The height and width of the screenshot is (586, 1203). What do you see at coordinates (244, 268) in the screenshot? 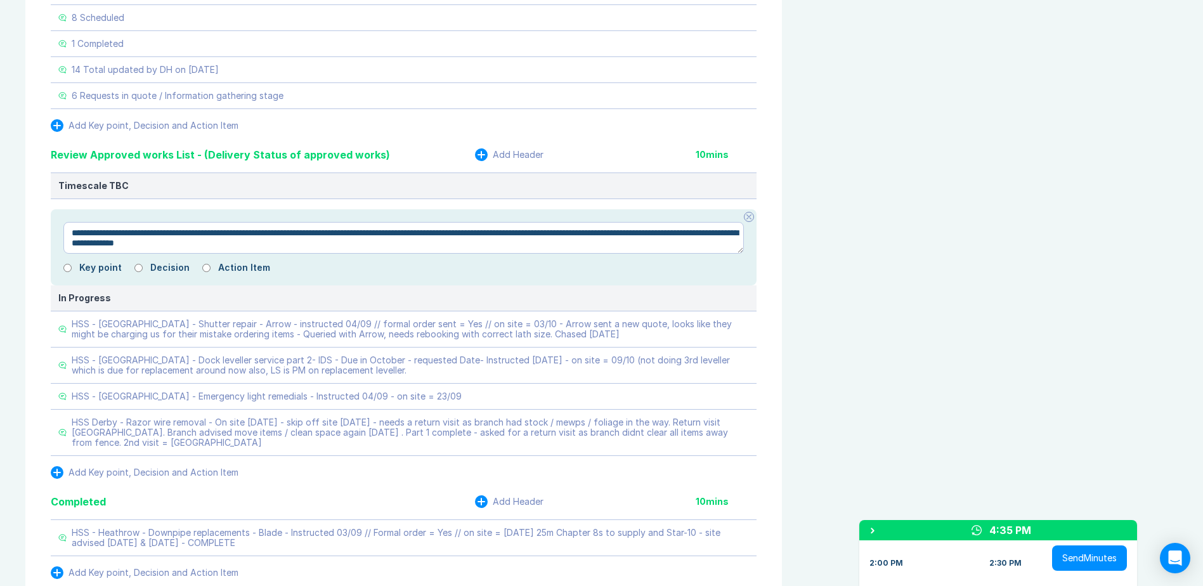
I see `label: Action Item` at bounding box center [244, 268].